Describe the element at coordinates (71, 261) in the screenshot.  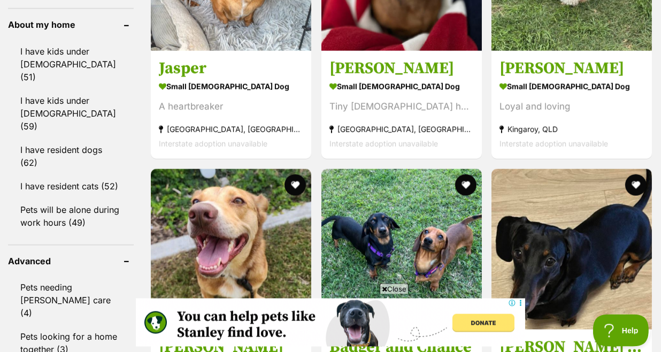
I see `header: Advanced` at that location.